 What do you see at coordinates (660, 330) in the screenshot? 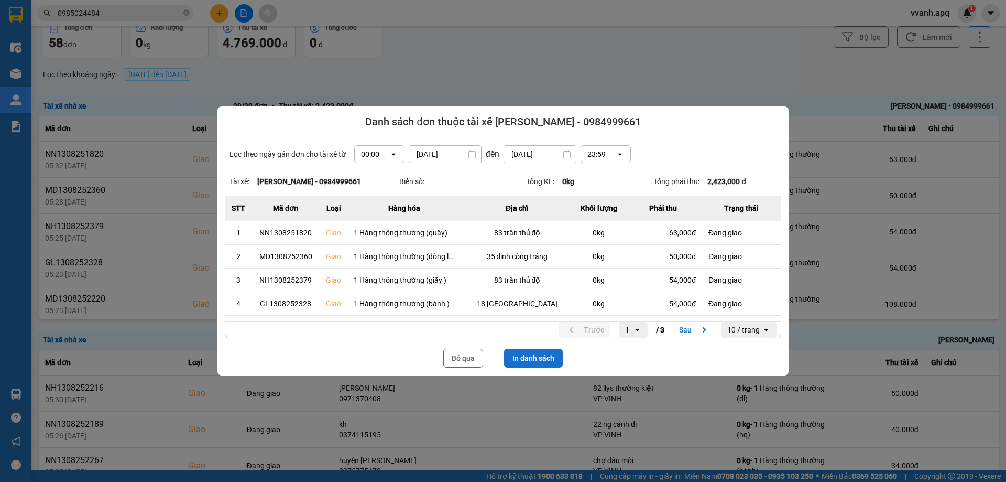
I see `span: / 3` at bounding box center [660, 330].